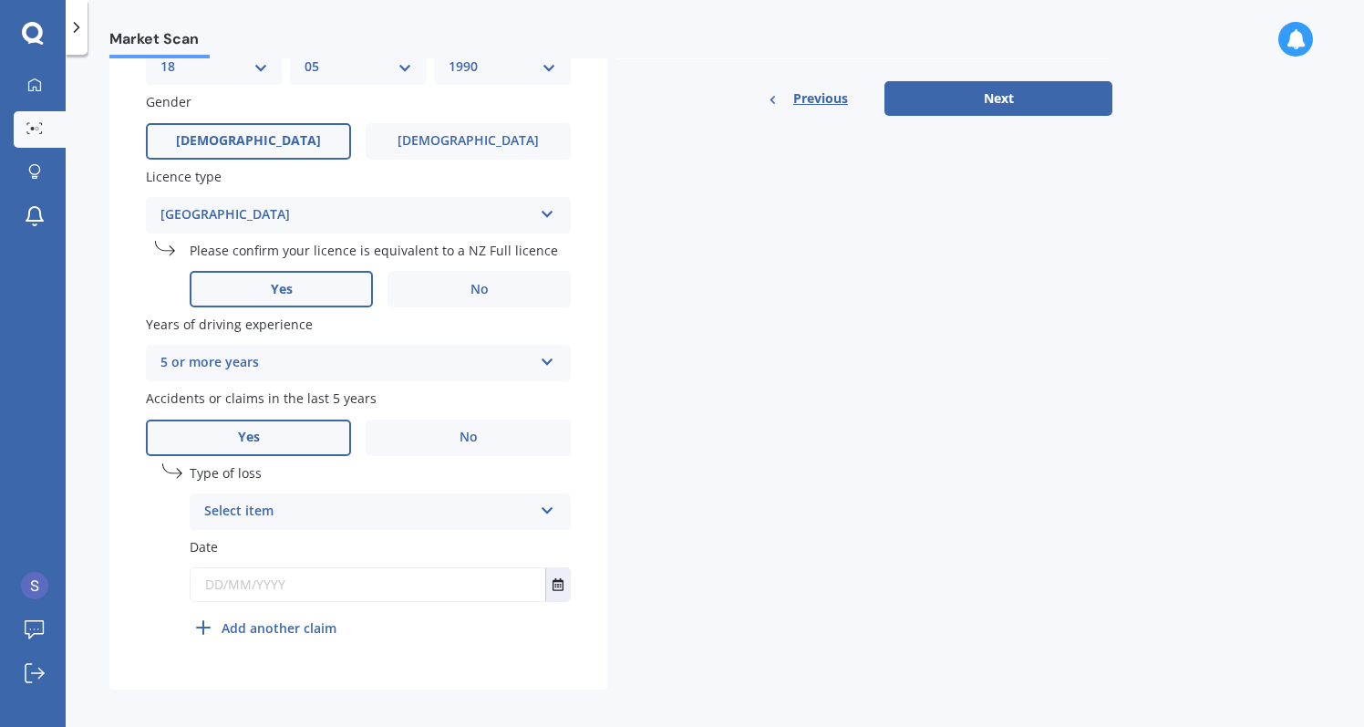 The width and height of the screenshot is (1364, 727). Describe the element at coordinates (279, 627) in the screenshot. I see `b: Add another claim` at that location.